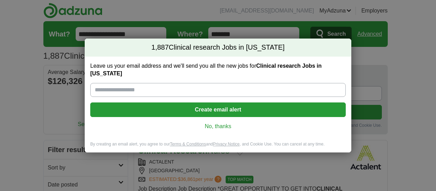 The image size is (436, 191). I want to click on a: Privacy Notice, so click(226, 144).